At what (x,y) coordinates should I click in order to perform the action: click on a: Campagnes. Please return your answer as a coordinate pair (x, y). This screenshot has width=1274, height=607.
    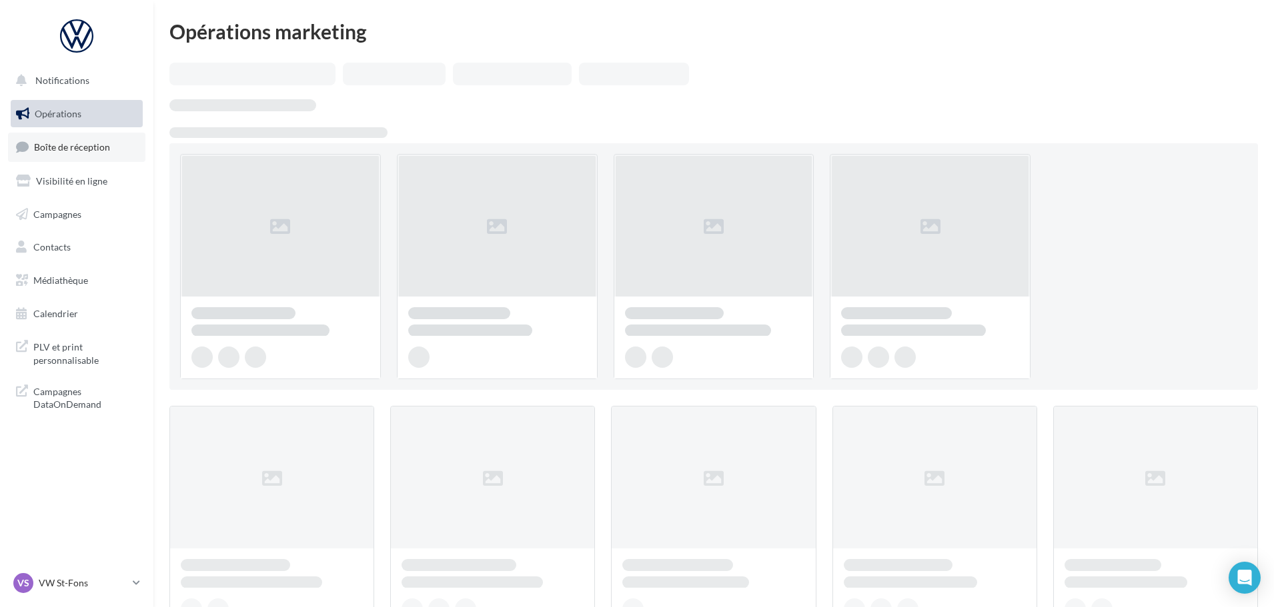
    Looking at the image, I should click on (77, 215).